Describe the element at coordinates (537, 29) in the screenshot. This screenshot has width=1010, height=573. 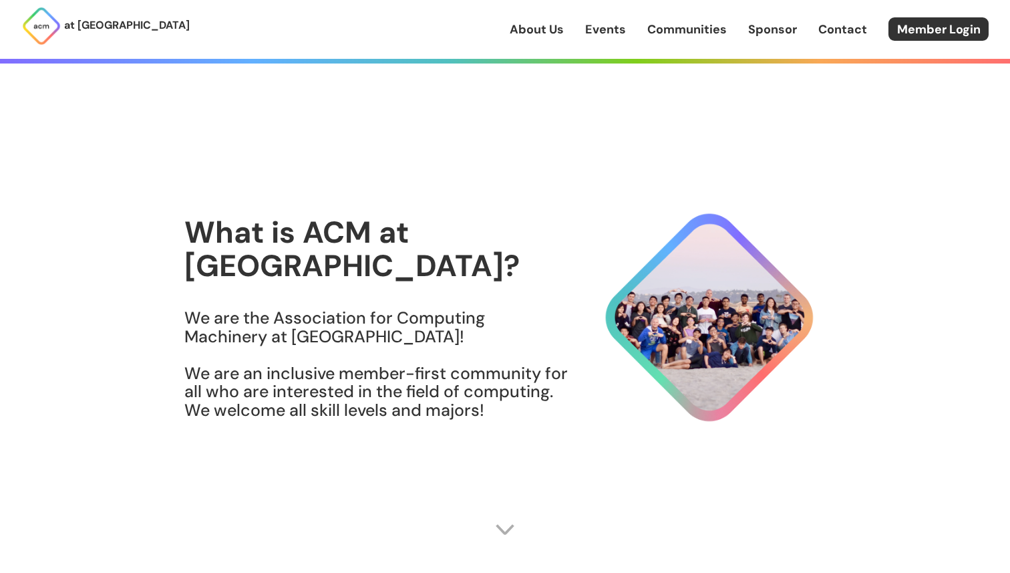
I see `a: About Us` at that location.